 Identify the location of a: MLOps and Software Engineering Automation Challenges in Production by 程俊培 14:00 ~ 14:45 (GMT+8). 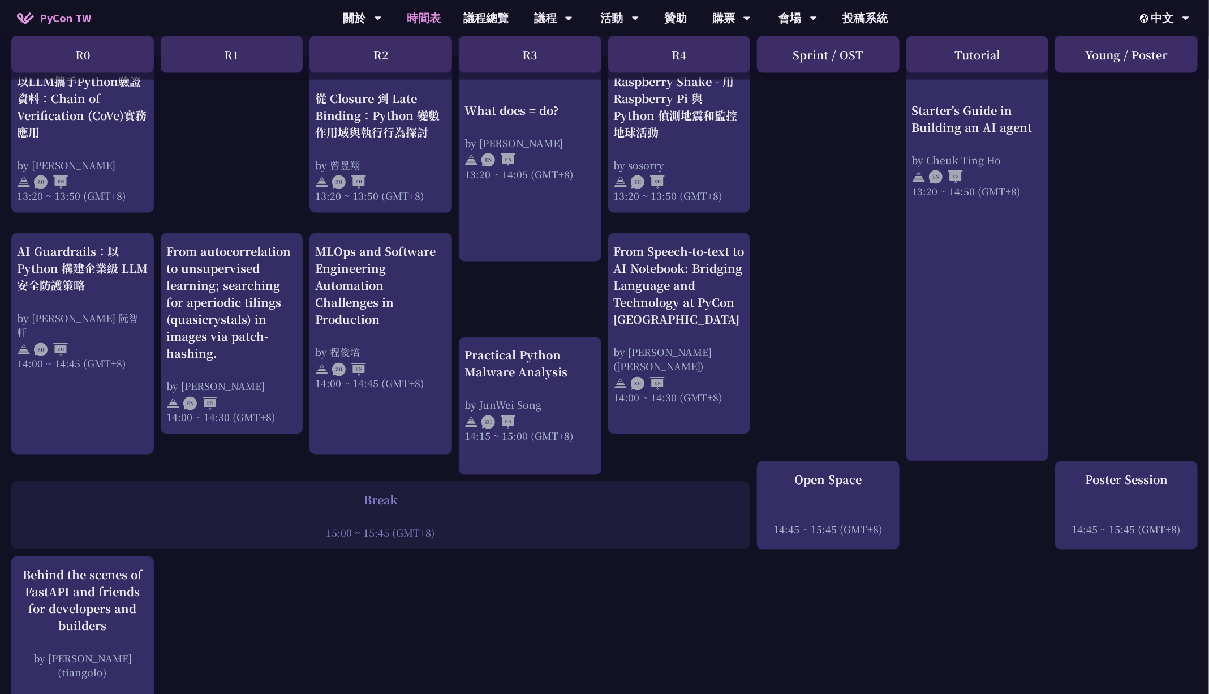
(381, 344).